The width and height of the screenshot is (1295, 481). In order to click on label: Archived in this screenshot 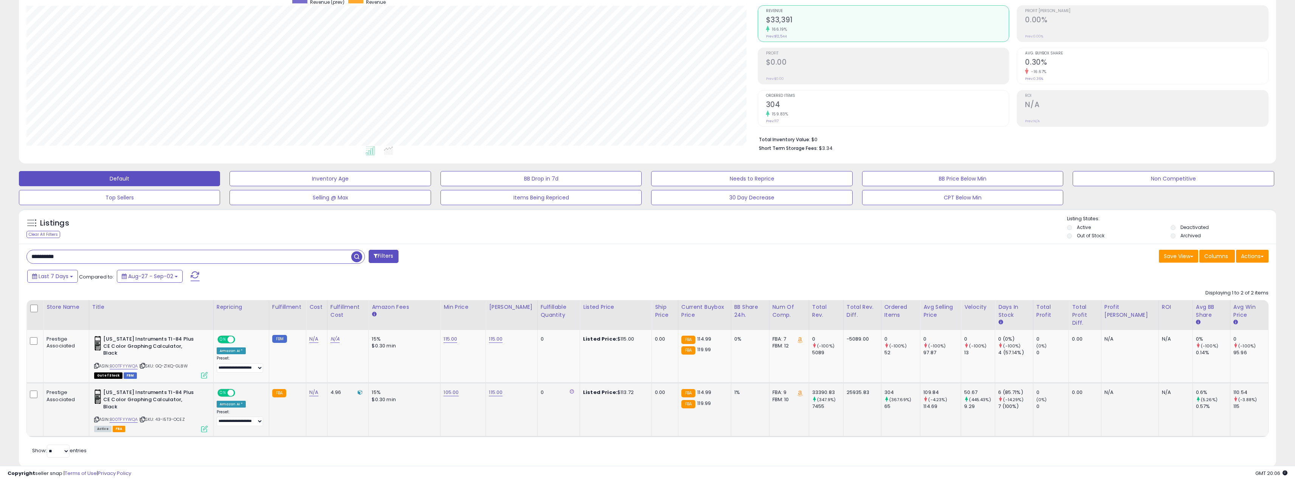, I will do `click(1191, 235)`.